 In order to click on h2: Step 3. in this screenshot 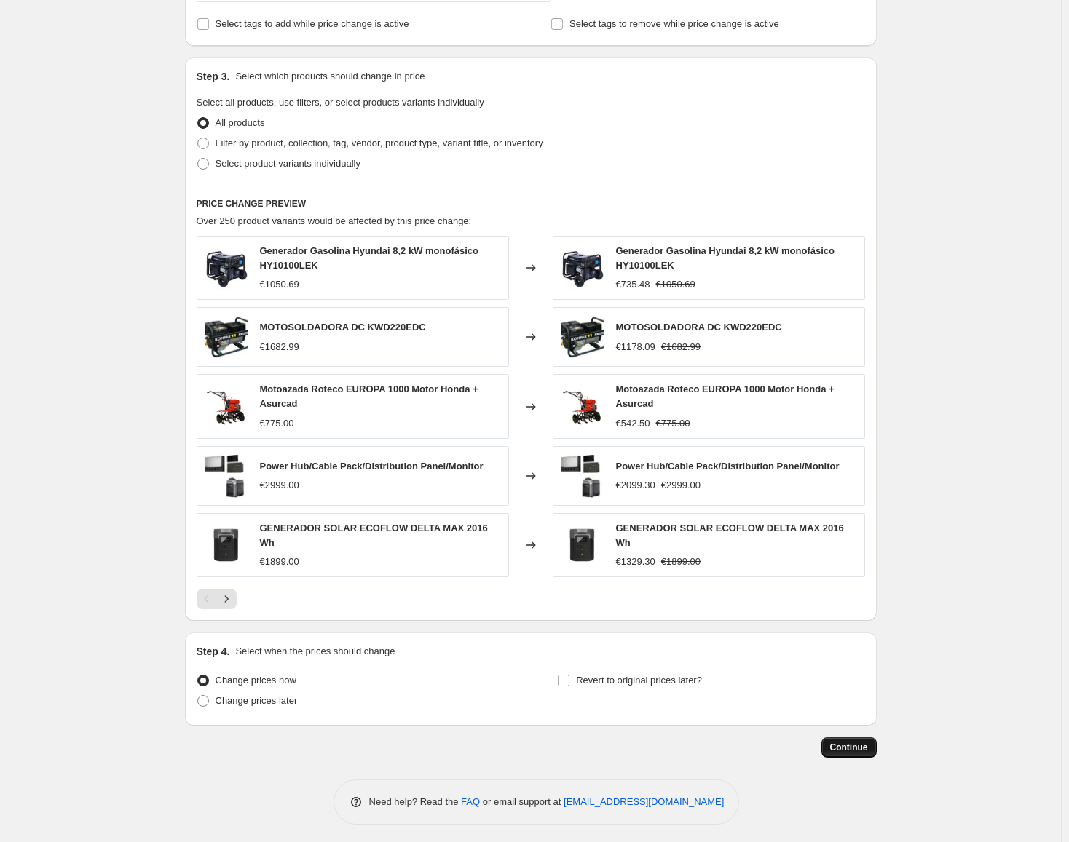, I will do `click(213, 76)`.